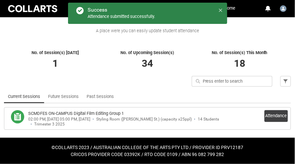  What do you see at coordinates (232, 81) in the screenshot?
I see `input: Press enter to search` at bounding box center [232, 81].